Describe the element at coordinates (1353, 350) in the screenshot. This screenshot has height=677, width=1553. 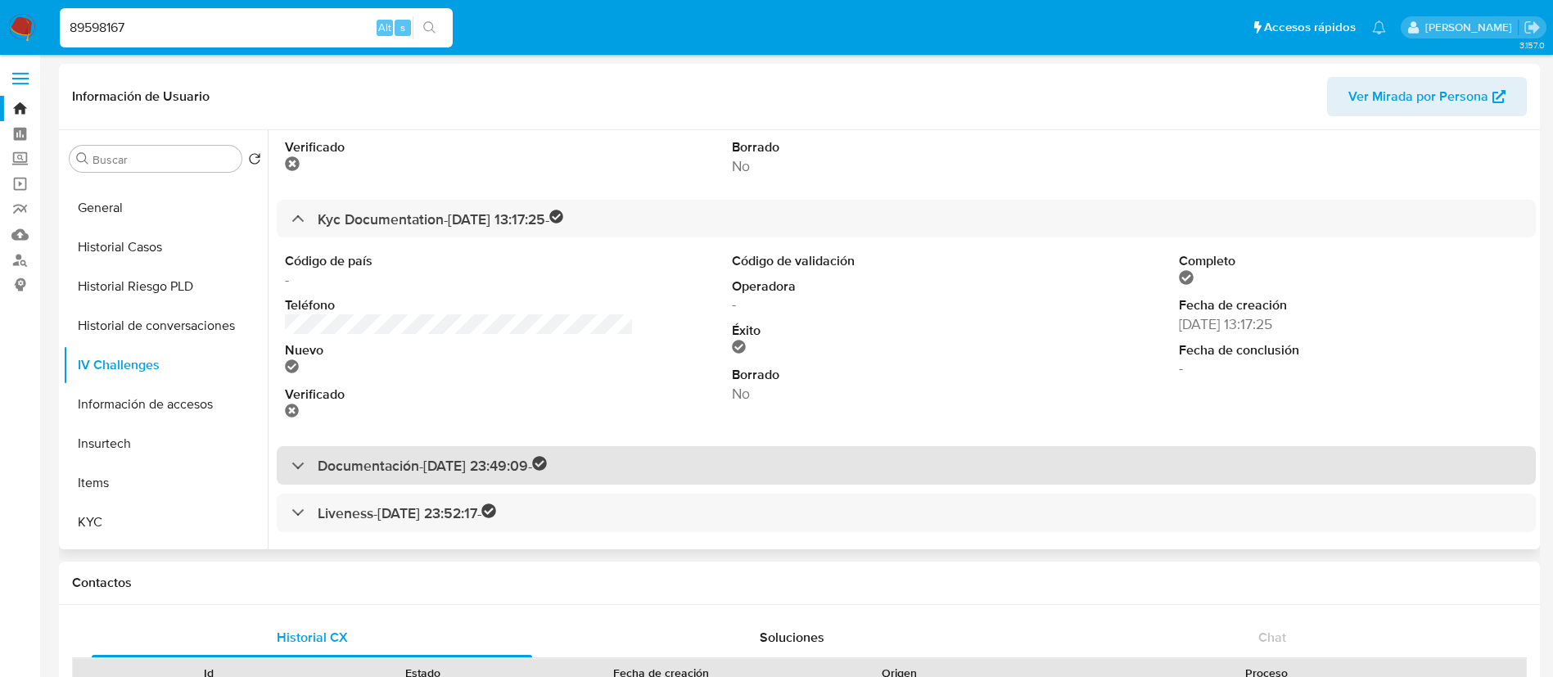
I see `dt: Fecha de conclusión` at that location.